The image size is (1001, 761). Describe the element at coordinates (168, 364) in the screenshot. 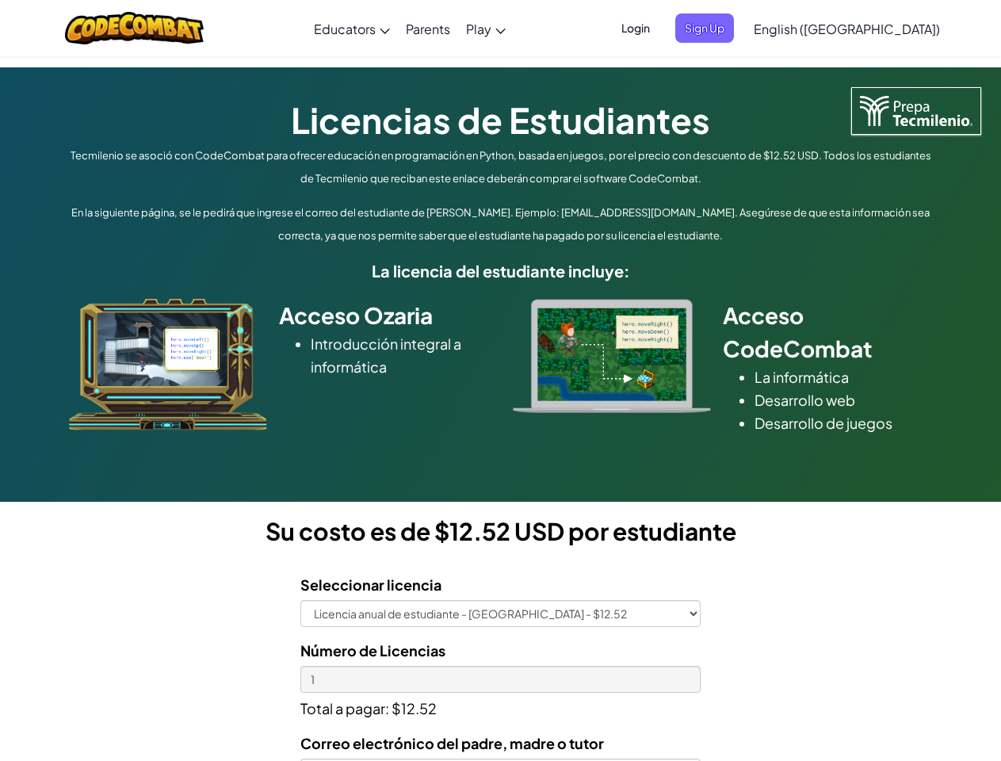

I see `img: ozaria_acodus.png` at that location.